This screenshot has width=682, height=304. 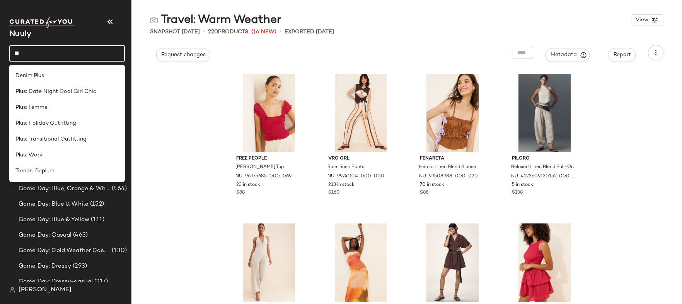 What do you see at coordinates (356, 176) in the screenshot?
I see `span: NU-99741514-000-000` at bounding box center [356, 176].